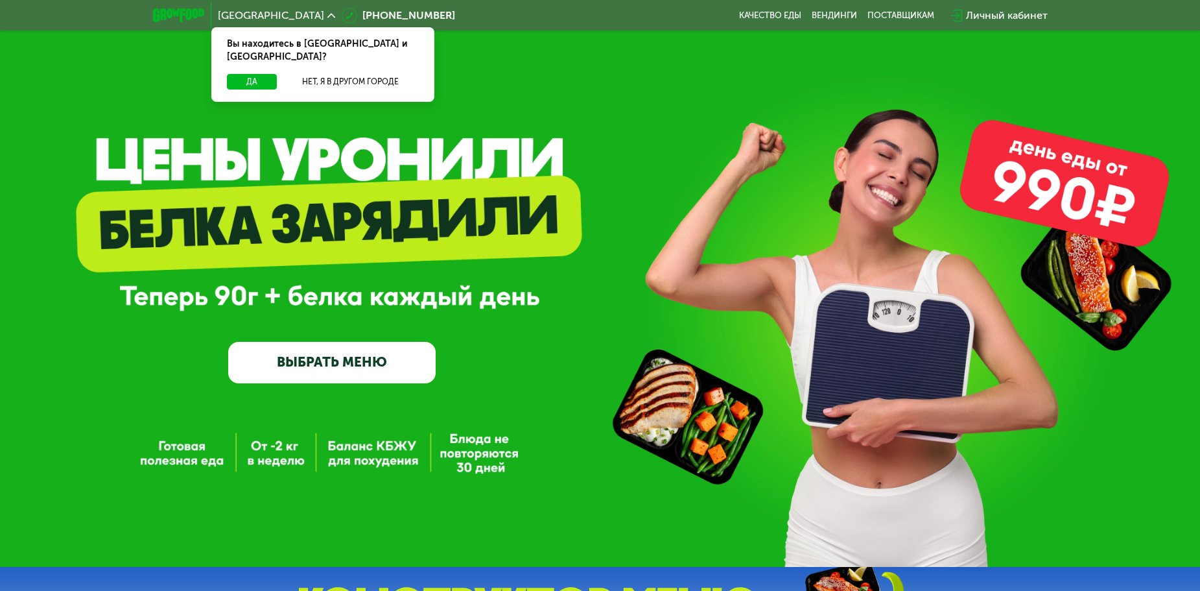  Describe the element at coordinates (835, 16) in the screenshot. I see `a: Вендинги` at that location.